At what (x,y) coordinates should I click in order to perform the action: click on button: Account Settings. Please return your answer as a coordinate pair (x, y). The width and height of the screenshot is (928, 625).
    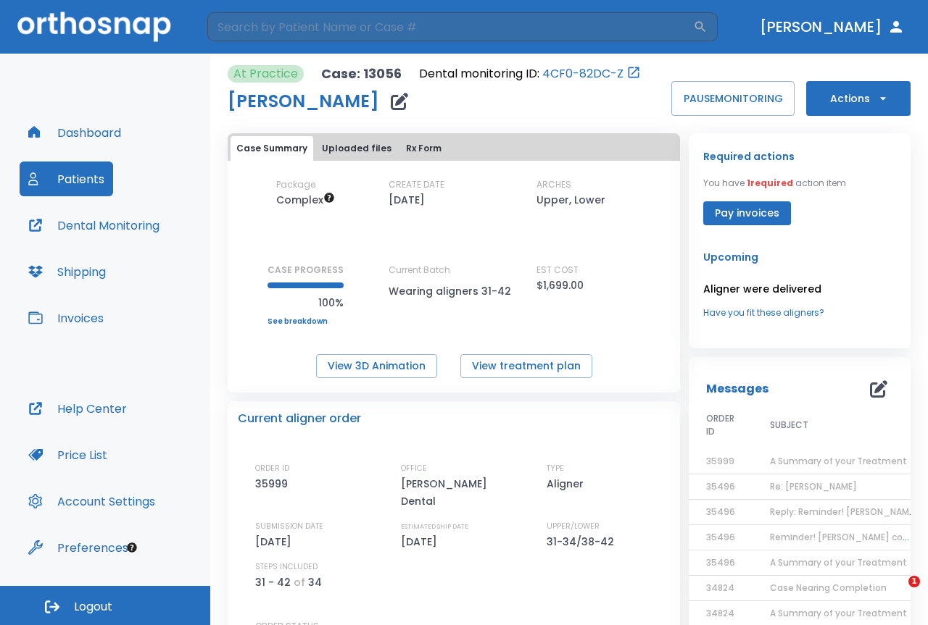
    Looking at the image, I should click on (91, 502).